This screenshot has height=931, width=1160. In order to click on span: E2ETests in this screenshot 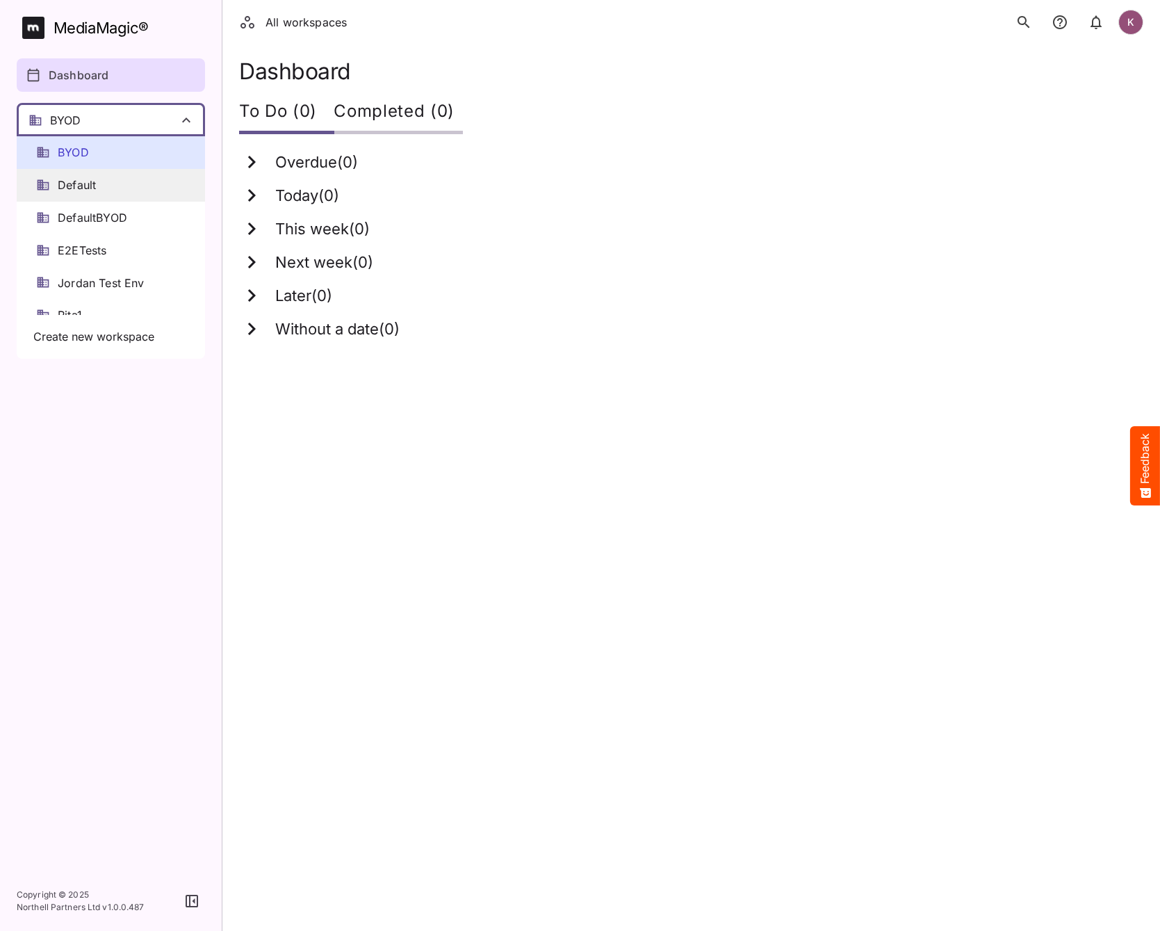, I will do `click(82, 250)`.